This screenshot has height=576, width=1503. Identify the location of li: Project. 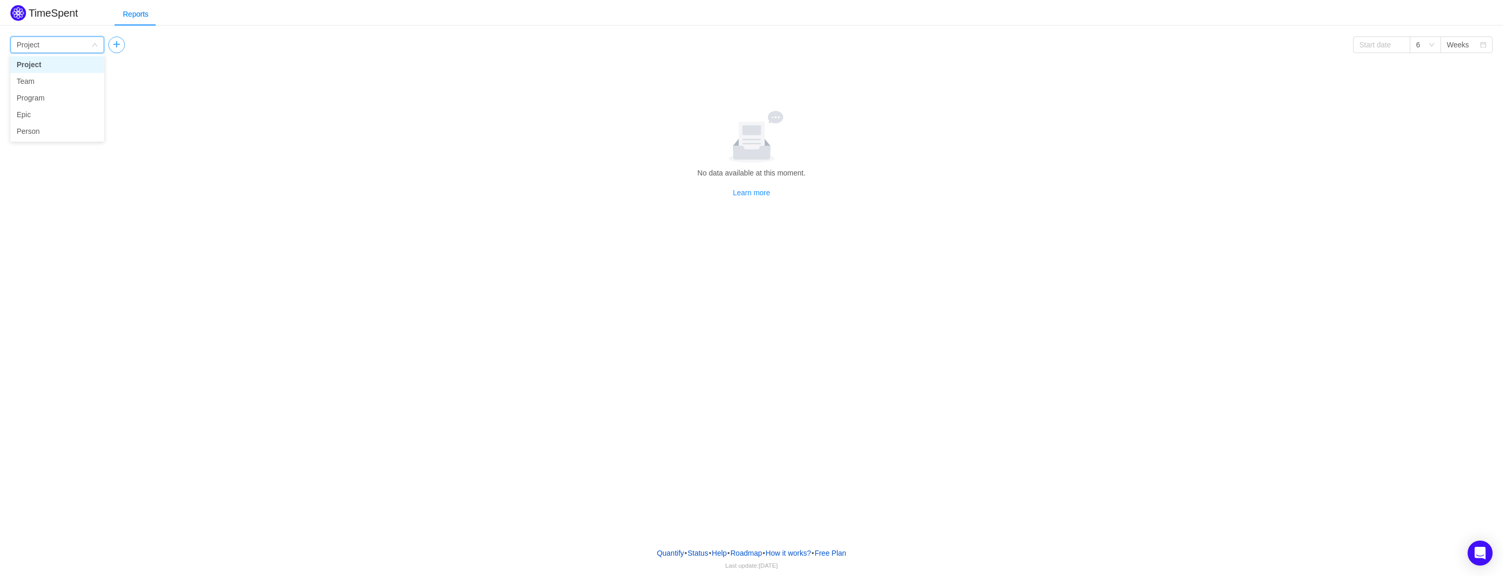
(57, 65).